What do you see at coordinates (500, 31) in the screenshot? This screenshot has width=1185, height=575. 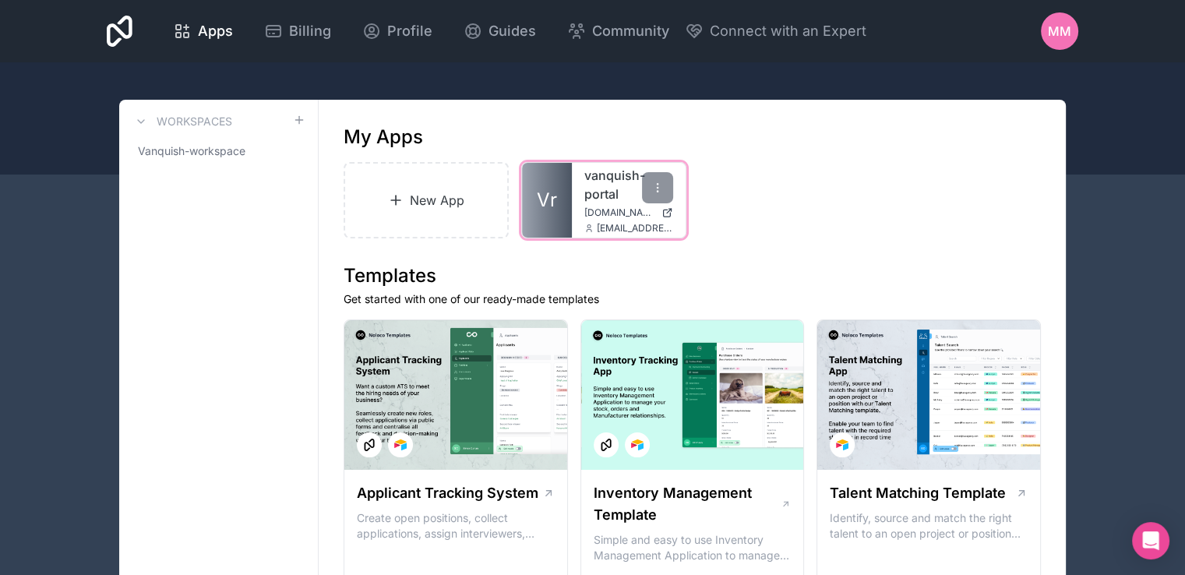 I see `a: Guides` at bounding box center [500, 31].